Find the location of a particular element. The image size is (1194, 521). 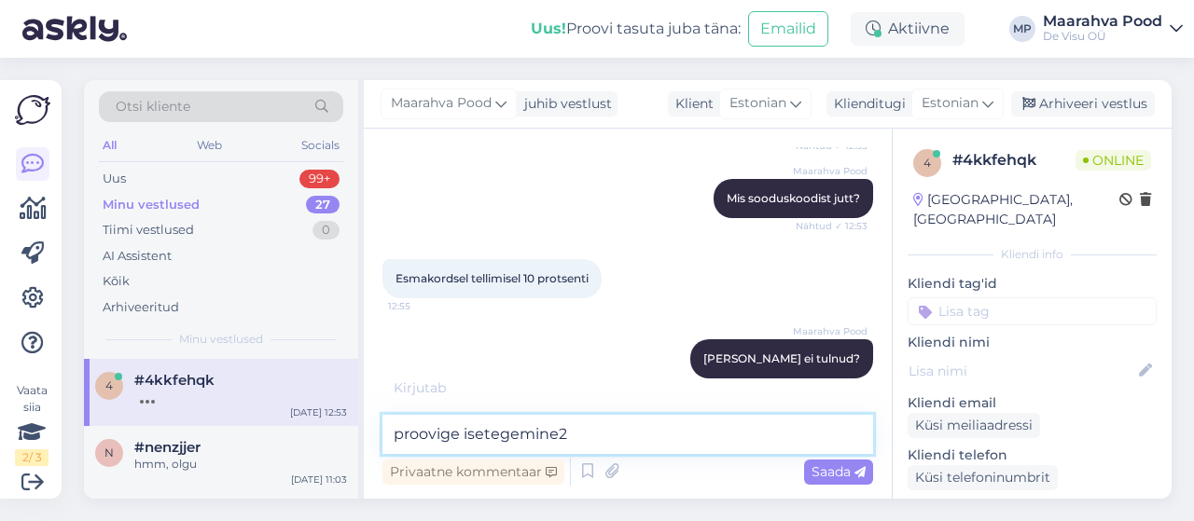

p: Kliendi tag'id is located at coordinates (1031, 283).